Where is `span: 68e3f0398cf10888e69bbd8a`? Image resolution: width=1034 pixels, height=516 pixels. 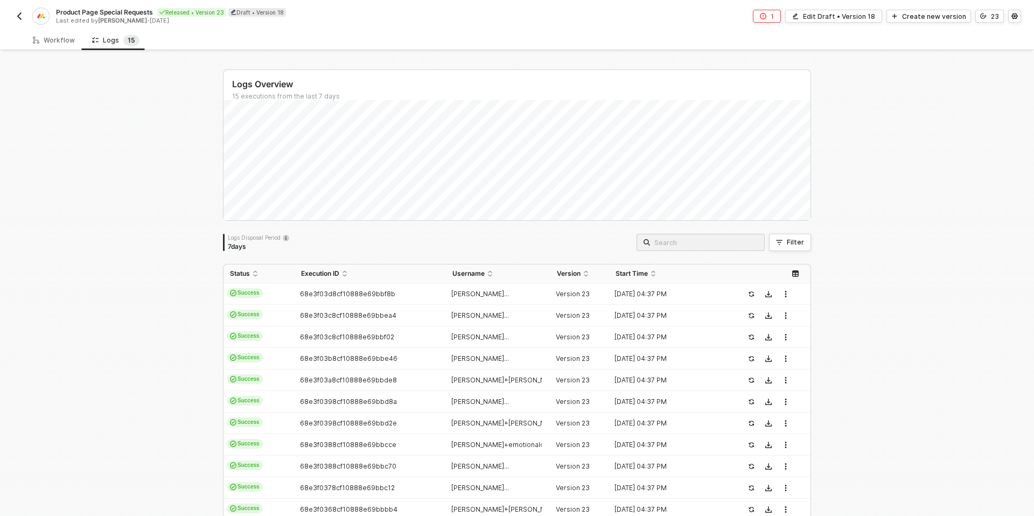
span: 68e3f0398cf10888e69bbd8a is located at coordinates (349, 401).